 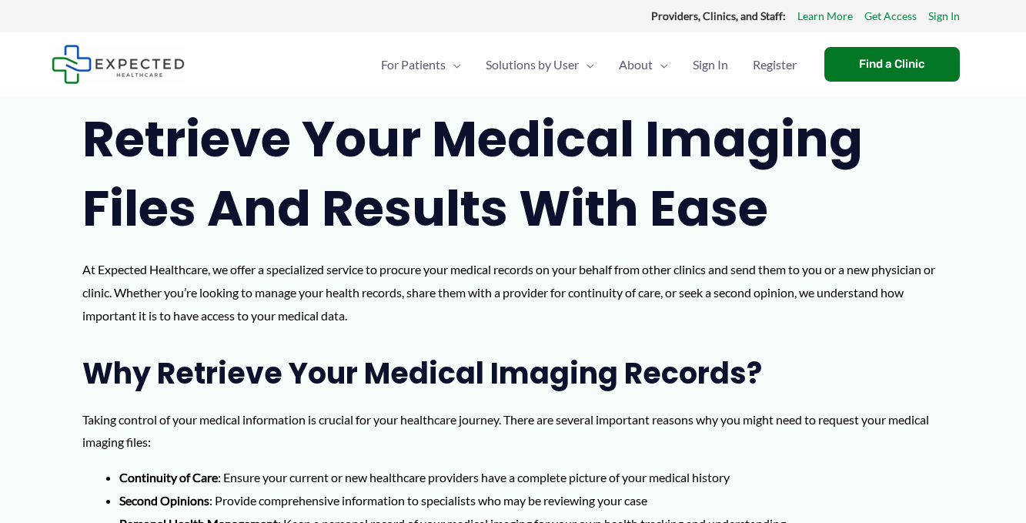 I want to click on strong: Continuity of Care, so click(x=169, y=477).